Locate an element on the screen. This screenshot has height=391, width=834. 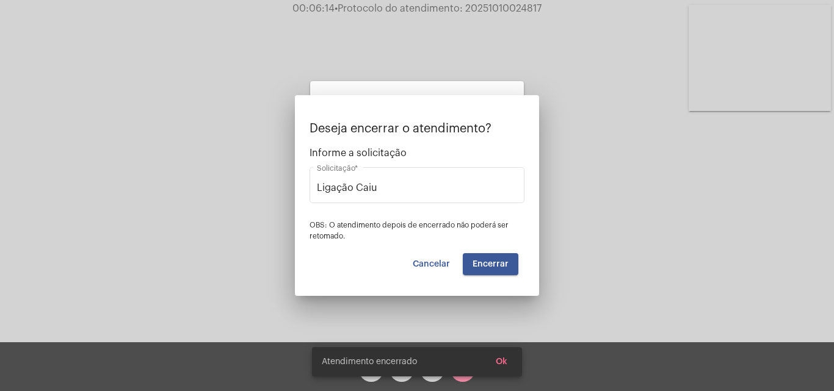
p: Deseja encerrar o atendimento? is located at coordinates (417, 129).